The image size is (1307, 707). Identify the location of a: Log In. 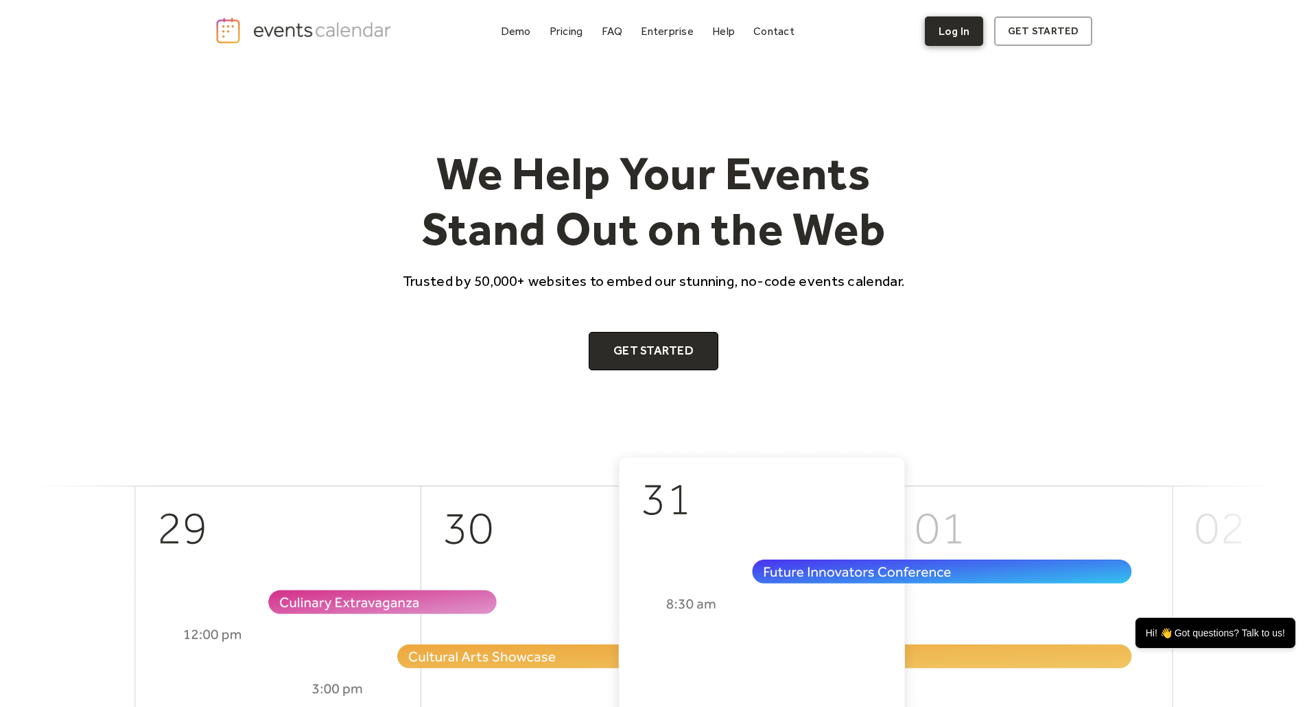
(954, 31).